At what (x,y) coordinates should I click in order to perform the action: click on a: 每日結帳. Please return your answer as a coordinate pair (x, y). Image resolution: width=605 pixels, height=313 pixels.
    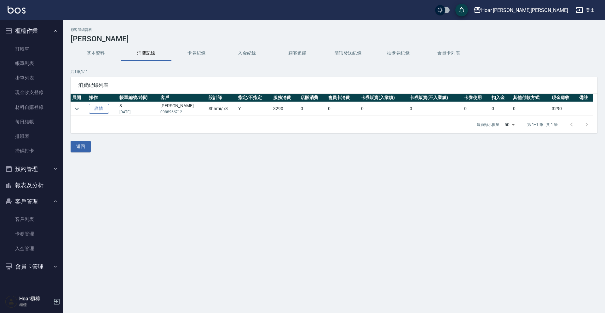
    Looking at the image, I should click on (32, 122).